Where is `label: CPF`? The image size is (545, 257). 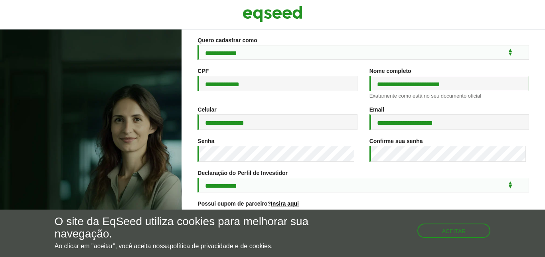 label: CPF is located at coordinates (203, 71).